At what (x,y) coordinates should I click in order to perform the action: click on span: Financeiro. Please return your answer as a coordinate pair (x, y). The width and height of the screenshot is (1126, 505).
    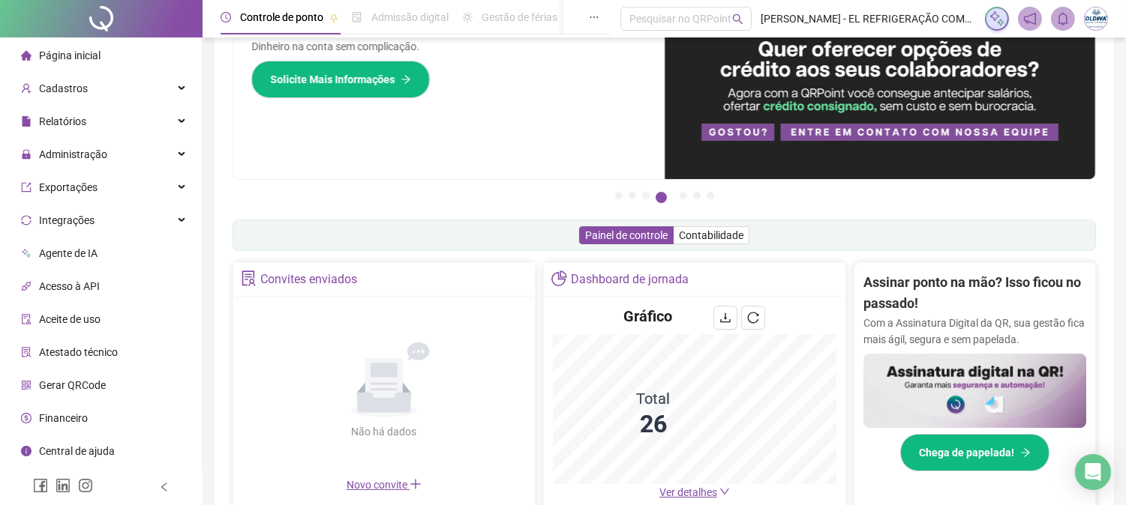
    Looking at the image, I should click on (63, 418).